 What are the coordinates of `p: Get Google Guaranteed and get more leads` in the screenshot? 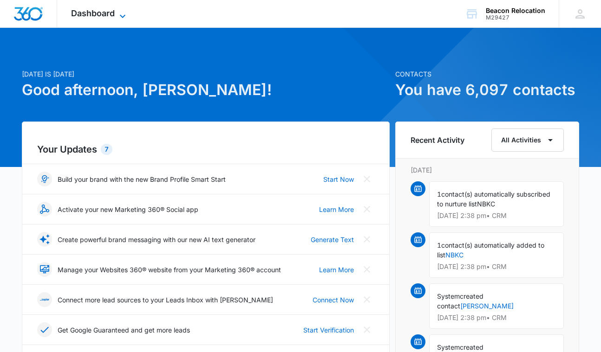 It's located at (123, 330).